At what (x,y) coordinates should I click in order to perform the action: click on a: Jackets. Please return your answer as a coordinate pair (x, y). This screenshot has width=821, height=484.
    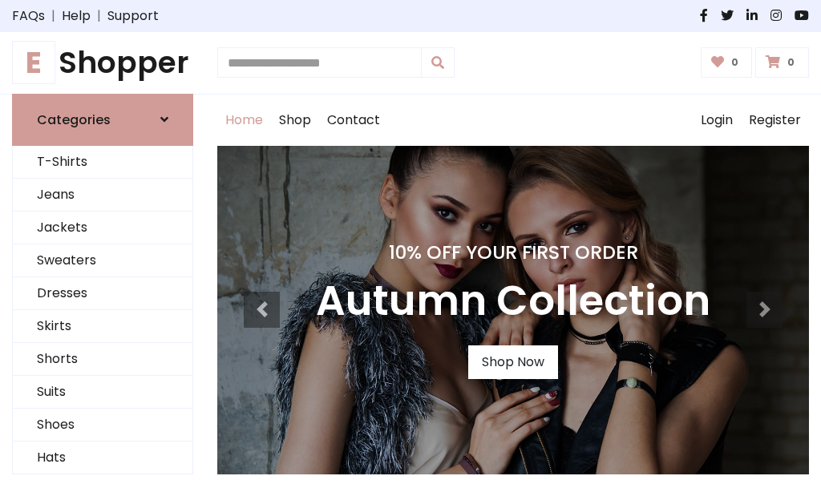
    Looking at the image, I should click on (103, 228).